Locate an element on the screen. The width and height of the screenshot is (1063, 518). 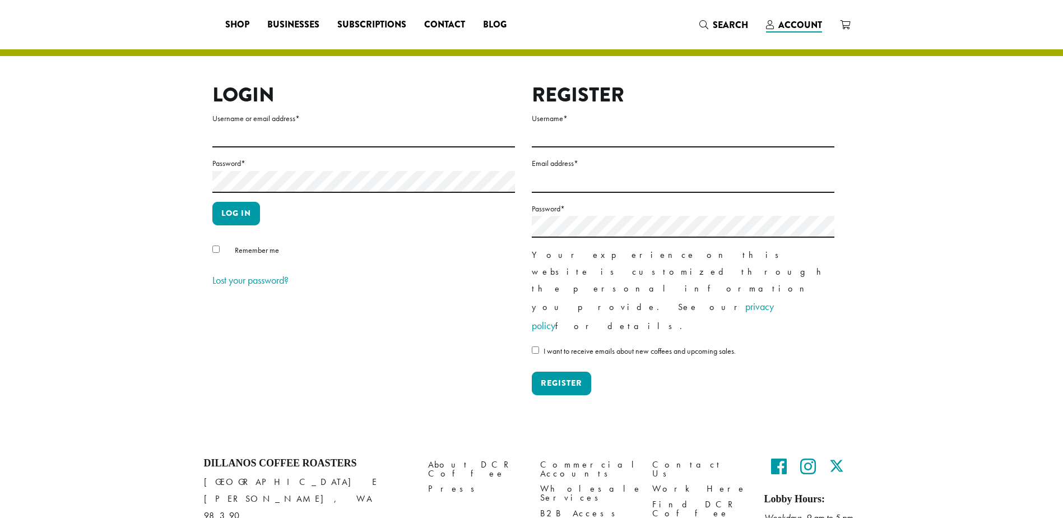
a: Commercial Accounts is located at coordinates (588, 469).